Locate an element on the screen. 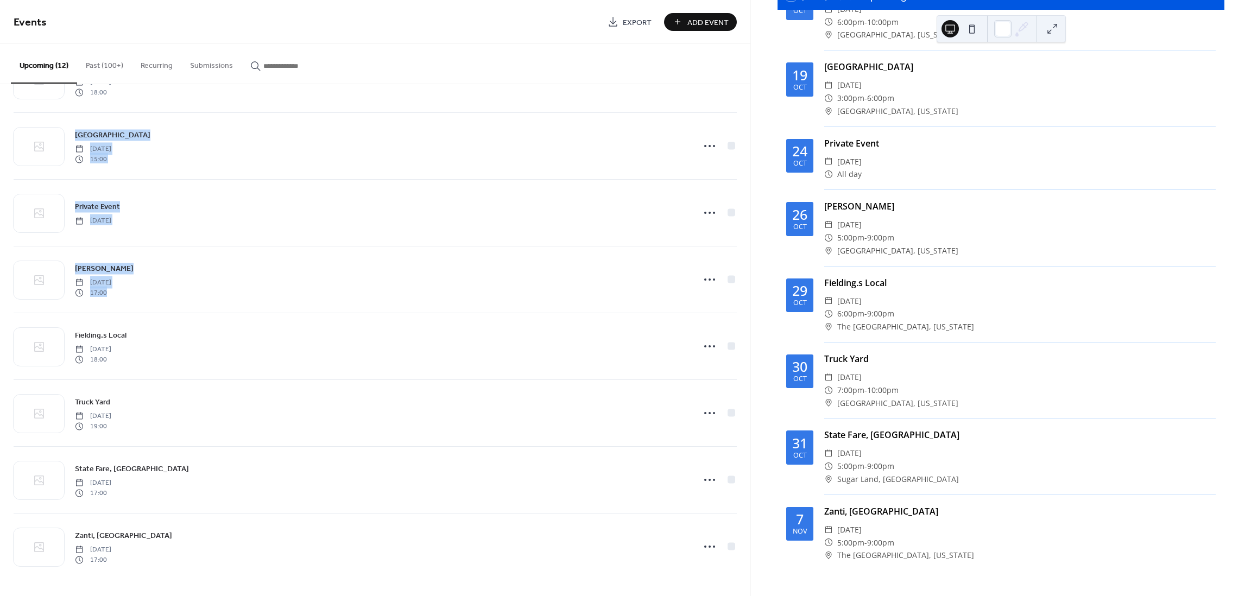 This screenshot has height=596, width=1251. button: Past (100+) is located at coordinates (104, 63).